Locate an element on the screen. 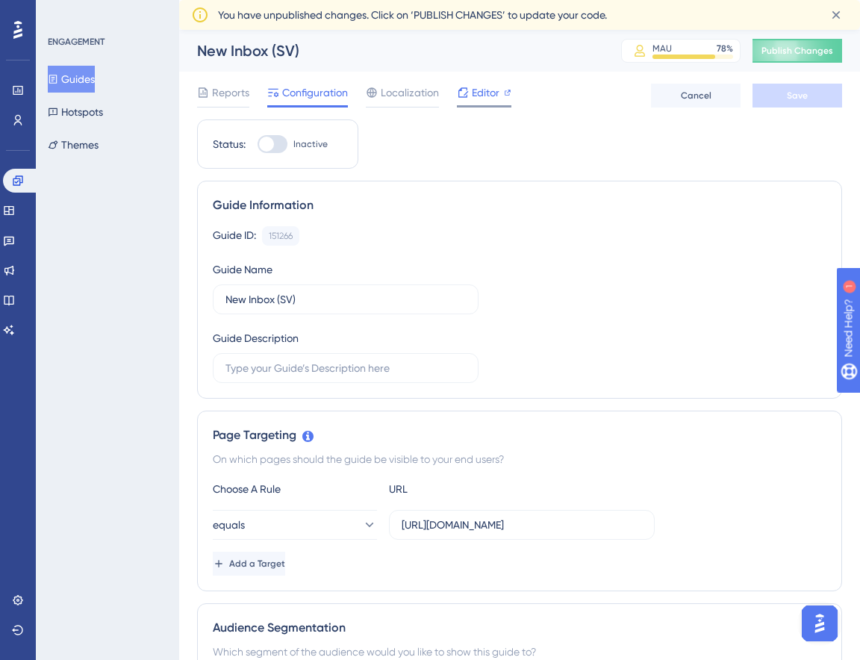 The height and width of the screenshot is (660, 860). button: Guides is located at coordinates (71, 79).